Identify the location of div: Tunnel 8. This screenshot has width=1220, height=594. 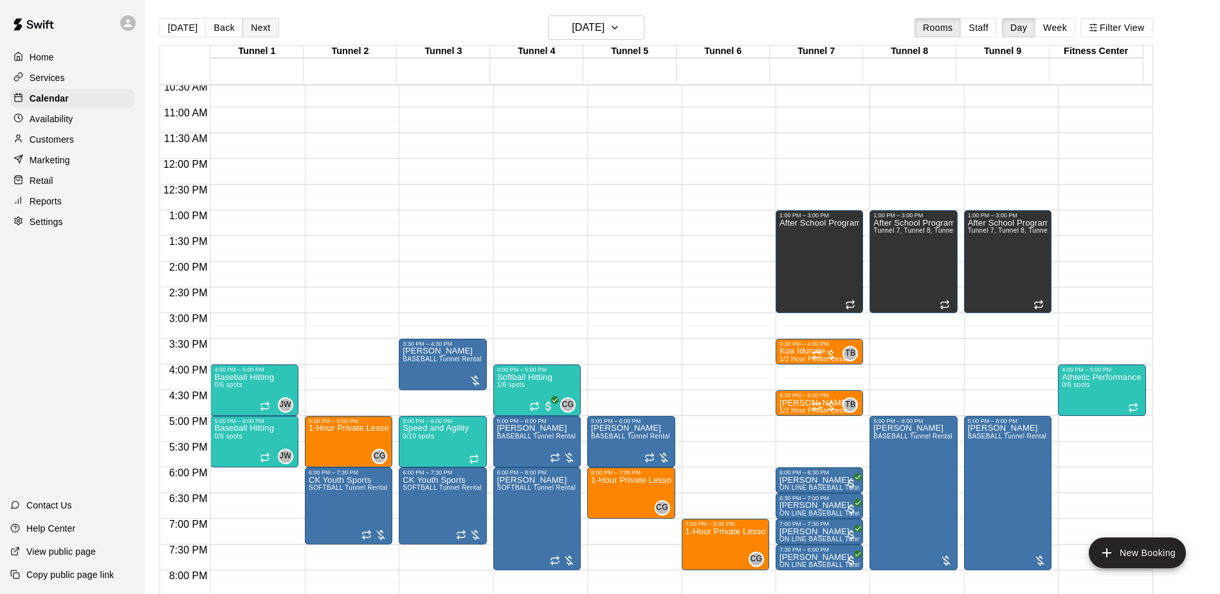
(909, 51).